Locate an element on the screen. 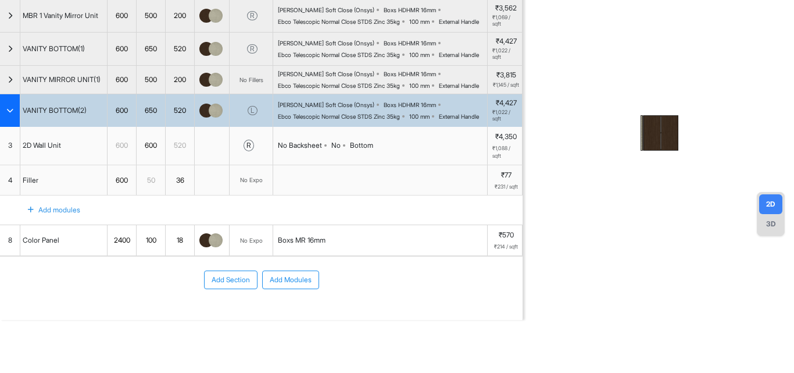  span: 4 is located at coordinates (10, 180).